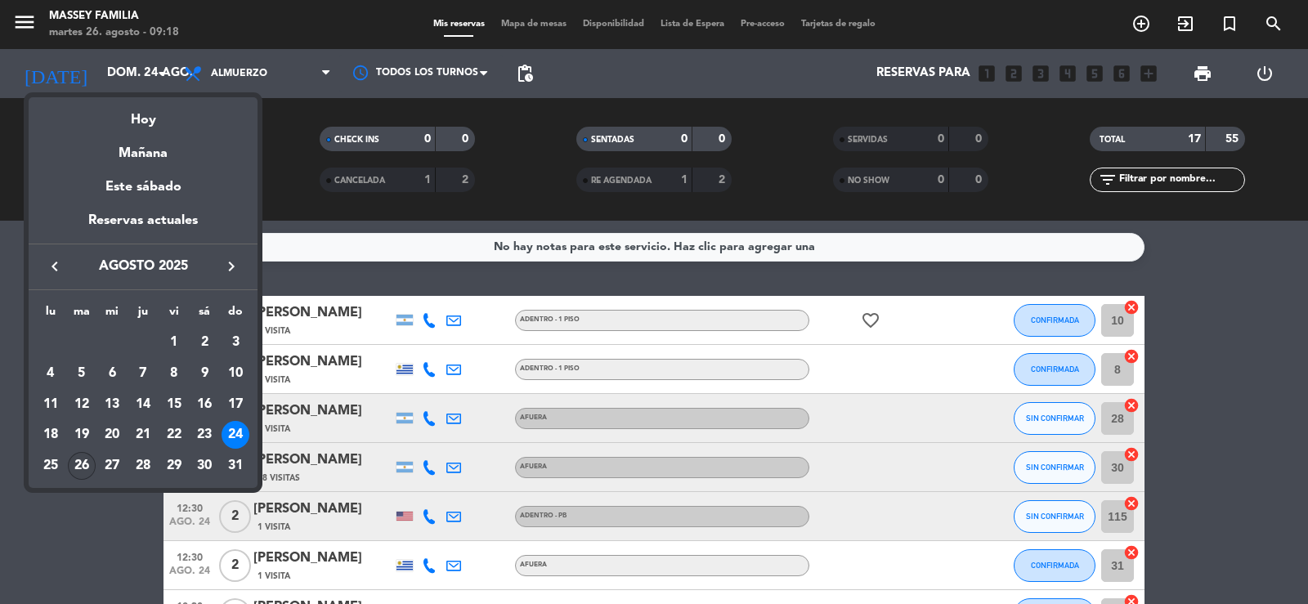 The image size is (1308, 604). What do you see at coordinates (128, 209) in the screenshot?
I see `span: Regístrate con Facebook` at bounding box center [128, 209].